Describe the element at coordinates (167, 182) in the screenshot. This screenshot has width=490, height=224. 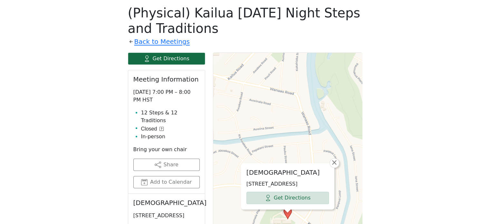
I see `button: Add to Calendar` at that location.